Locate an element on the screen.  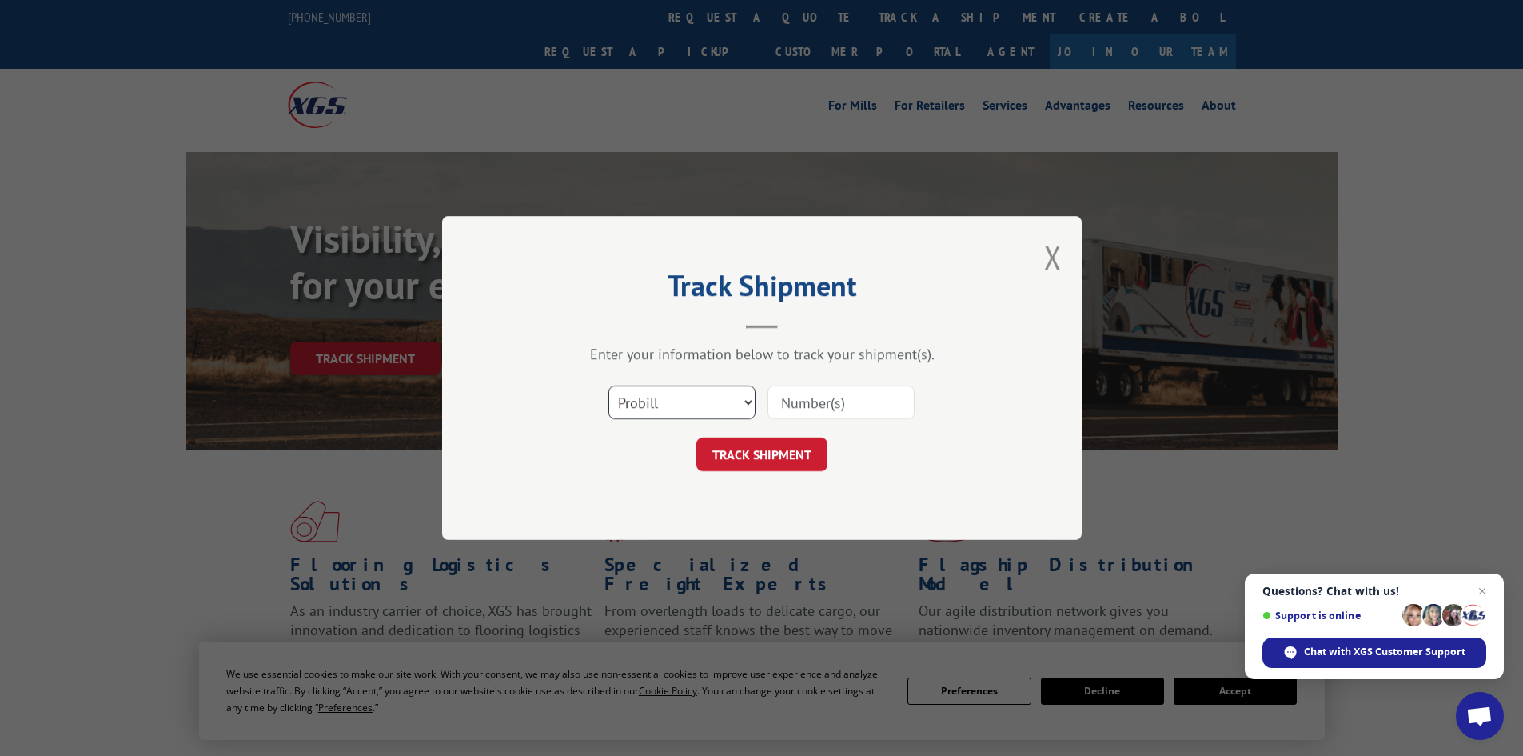
span: Questions? Chat with us! is located at coordinates (1375, 591).